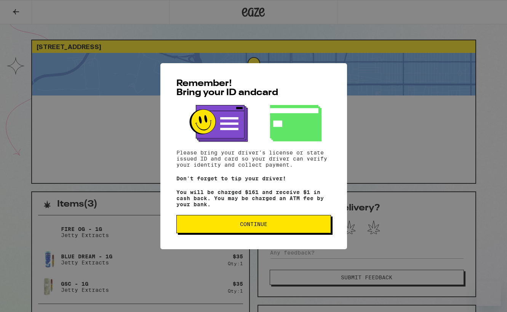 Image resolution: width=507 pixels, height=312 pixels. I want to click on span: Continue, so click(254, 224).